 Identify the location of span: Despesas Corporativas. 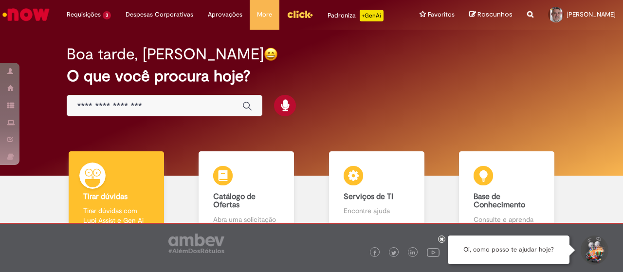
(159, 15).